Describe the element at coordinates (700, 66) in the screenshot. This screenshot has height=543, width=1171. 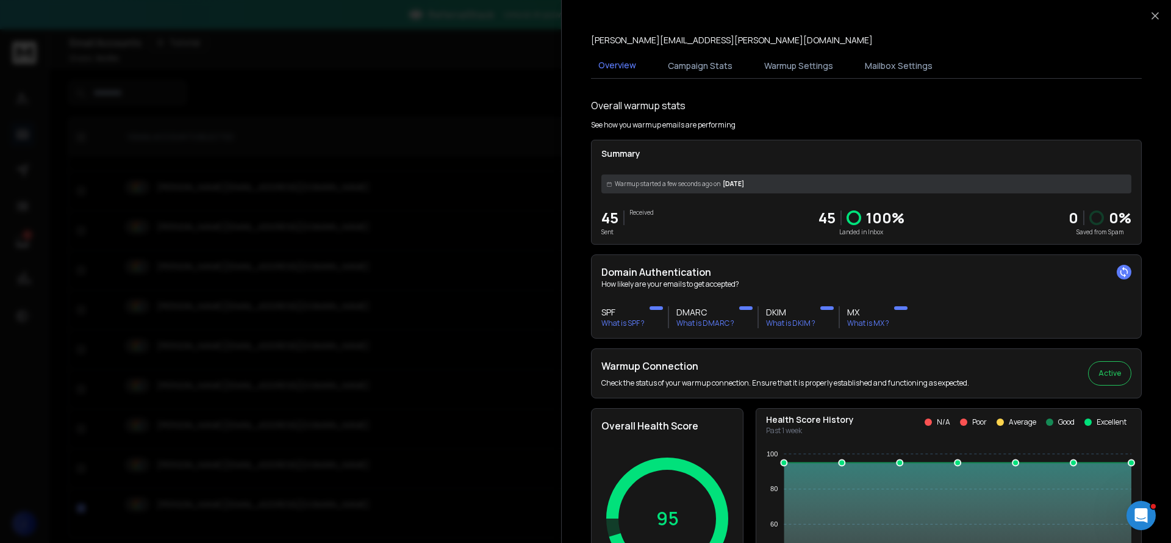
I see `button: Campaign Stats` at that location.